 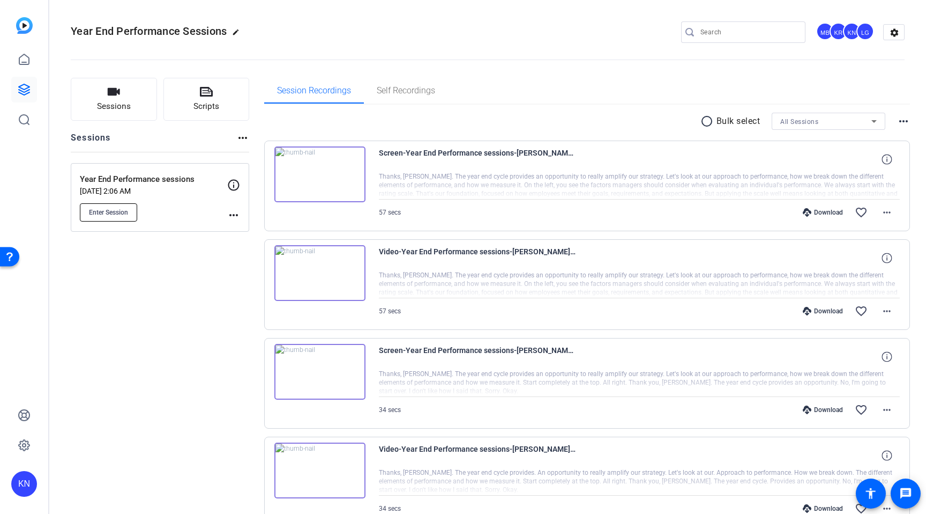 What do you see at coordinates (739, 121) in the screenshot?
I see `p: Bulk select` at bounding box center [739, 121].